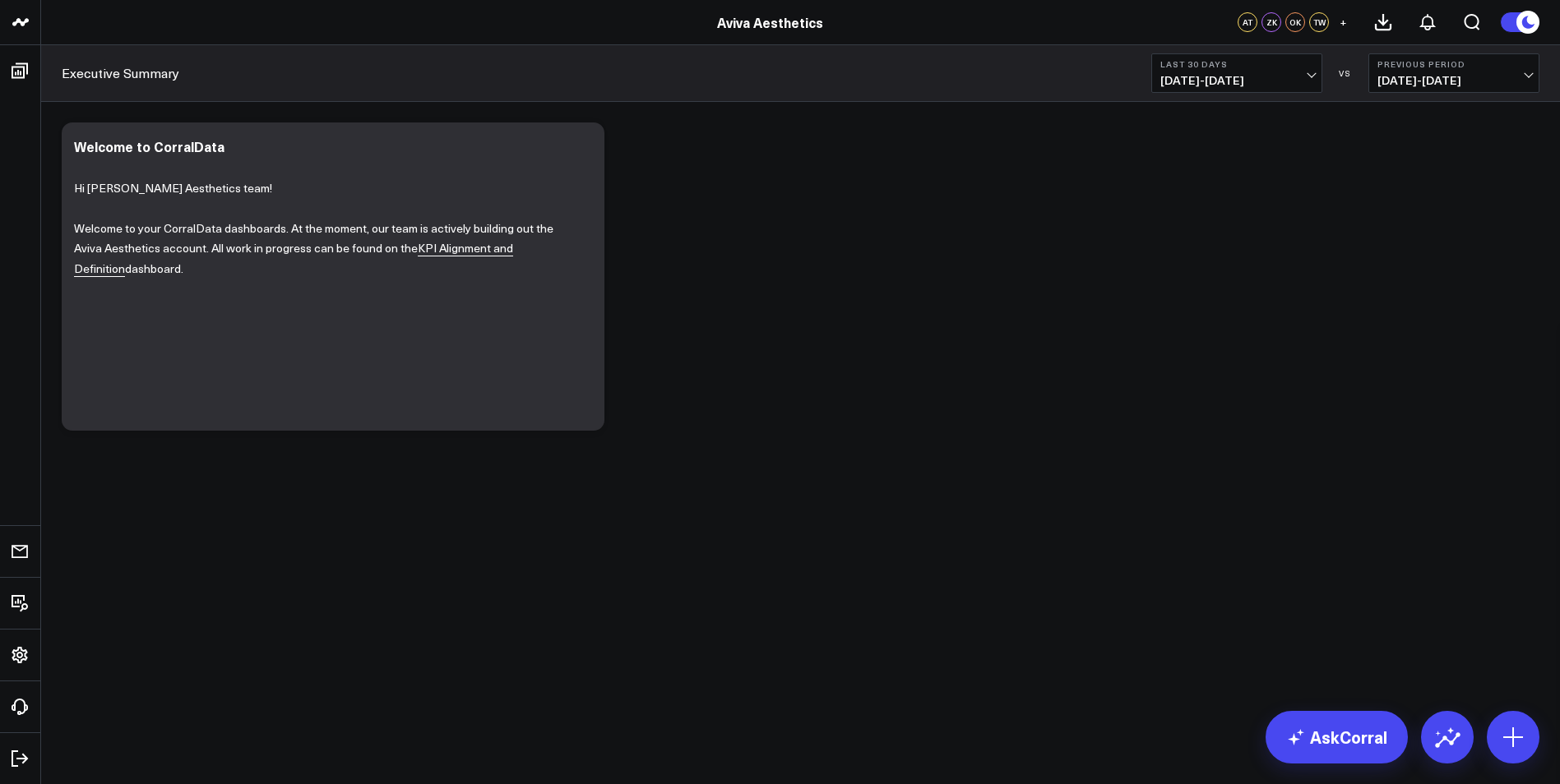 The image size is (1560, 784). What do you see at coordinates (1336, 737) in the screenshot?
I see `a: AskCorral` at bounding box center [1336, 737].